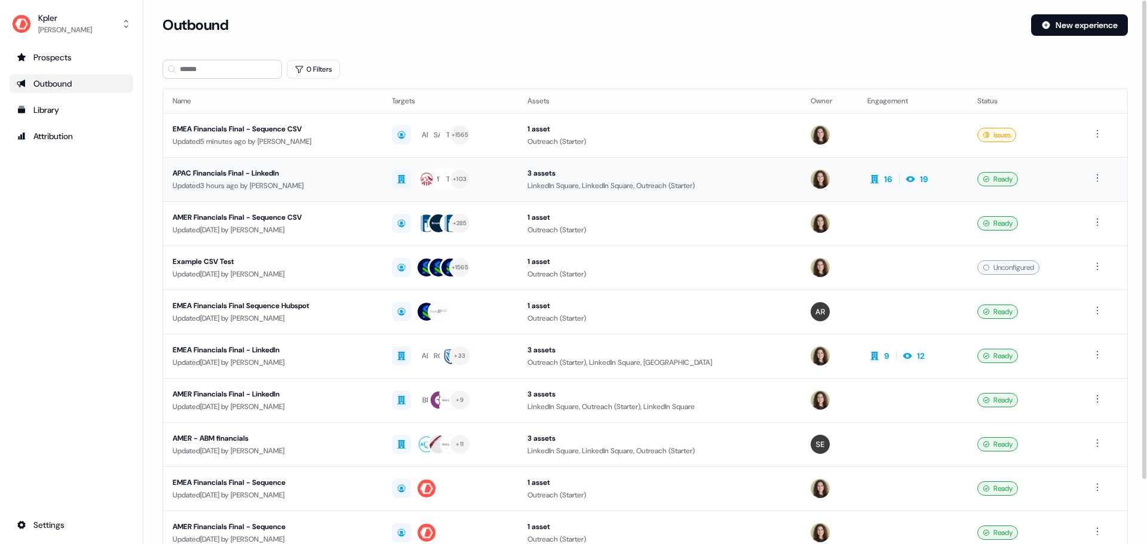  Describe the element at coordinates (996, 135) in the screenshot. I see `div: Issues` at that location.